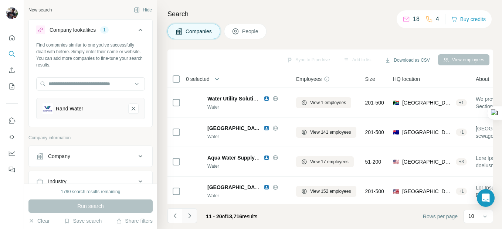  What do you see at coordinates (143, 10) in the screenshot?
I see `button: Hide` at bounding box center [143, 10].